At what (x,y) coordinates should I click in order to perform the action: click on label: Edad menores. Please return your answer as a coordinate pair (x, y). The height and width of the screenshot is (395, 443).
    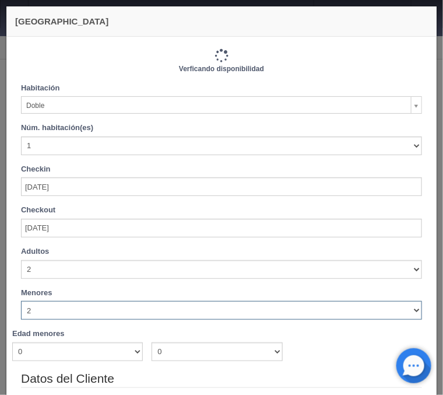
    Looking at the image, I should click on (38, 334).